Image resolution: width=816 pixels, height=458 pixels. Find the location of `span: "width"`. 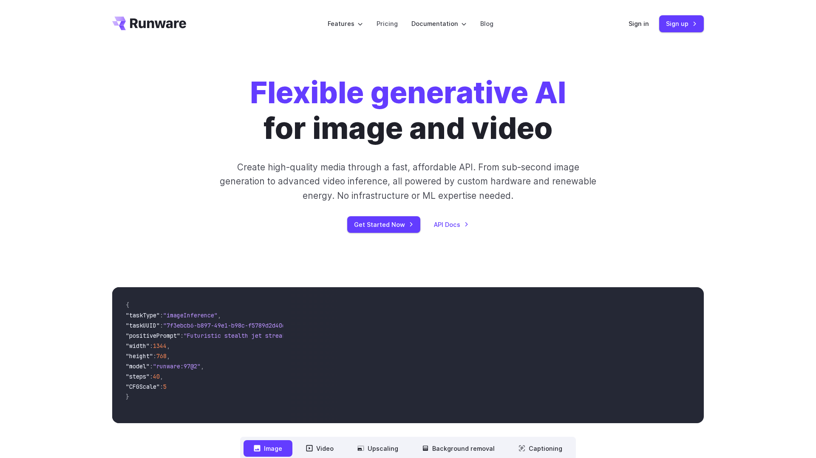

span: "width" is located at coordinates (138, 346).